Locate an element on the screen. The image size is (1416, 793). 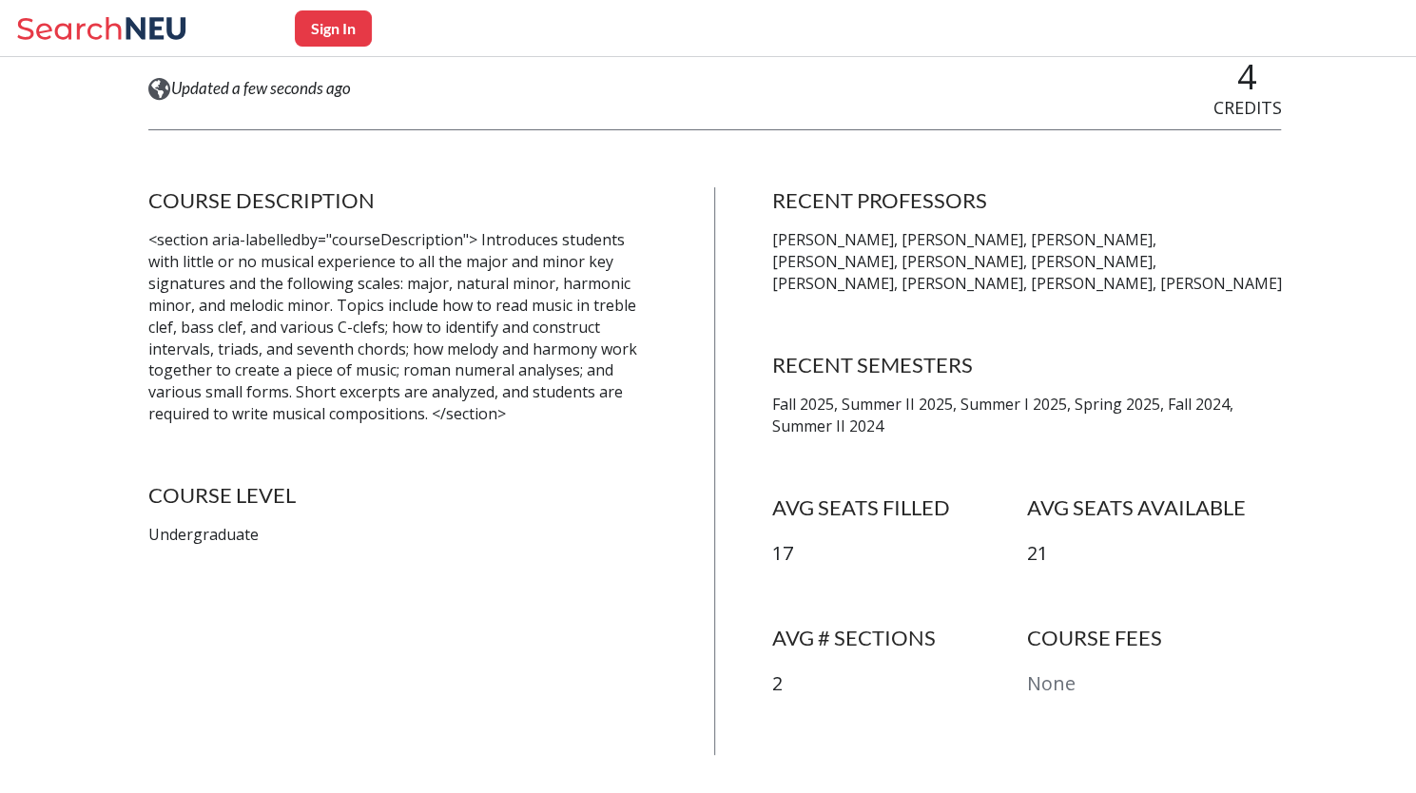
p: 2 is located at coordinates (899, 684).